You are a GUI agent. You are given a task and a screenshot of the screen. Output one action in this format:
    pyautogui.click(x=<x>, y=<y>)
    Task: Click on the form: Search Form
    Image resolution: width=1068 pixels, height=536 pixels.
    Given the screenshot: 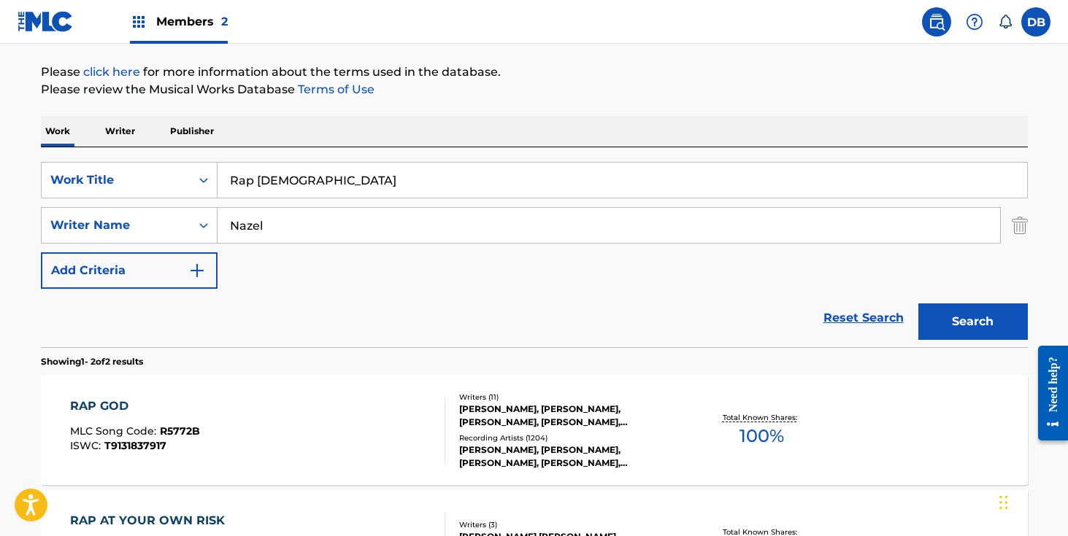 What is the action you would take?
    pyautogui.click(x=534, y=255)
    